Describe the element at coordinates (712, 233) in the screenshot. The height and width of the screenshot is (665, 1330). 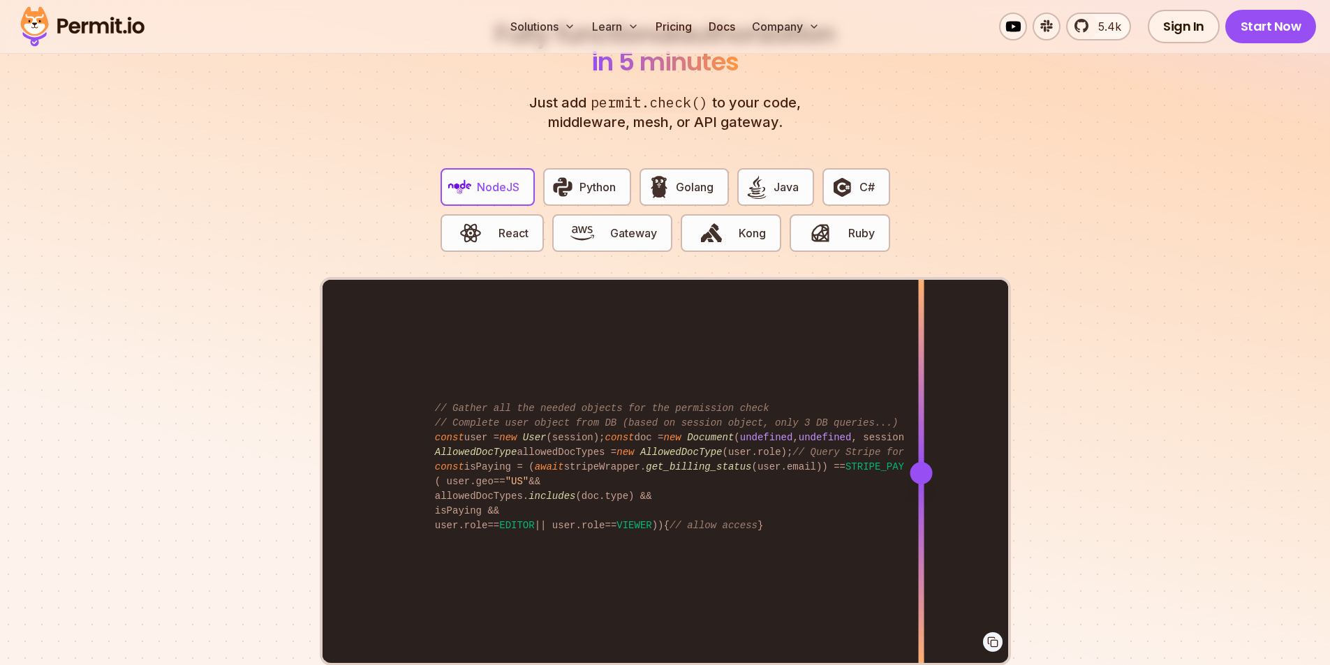
I see `img: Kong` at that location.